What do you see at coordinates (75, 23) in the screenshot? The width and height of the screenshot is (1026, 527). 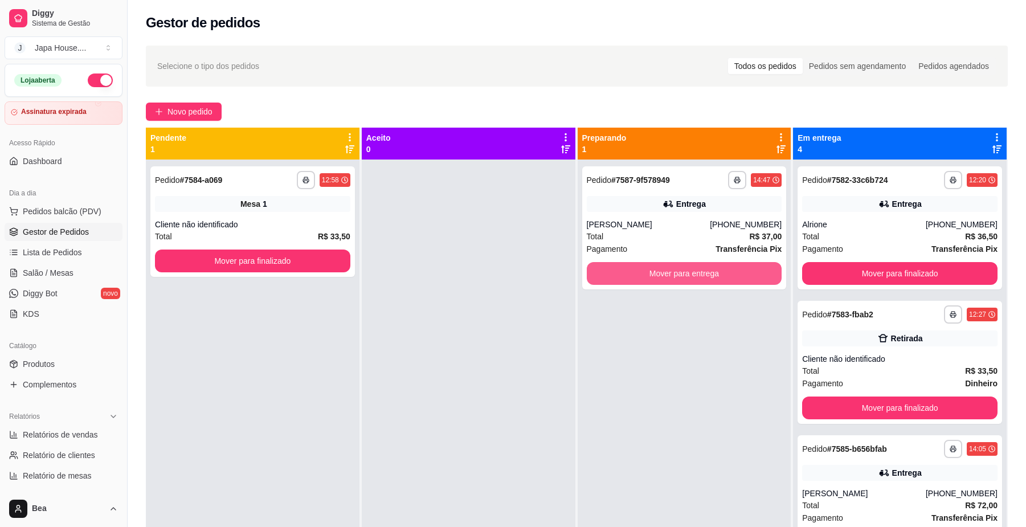 I see `span: Sistema de Gestão` at bounding box center [75, 23].